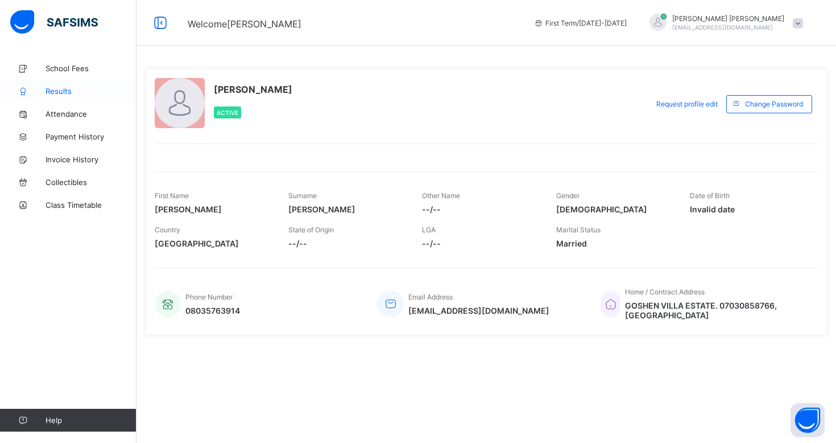  I want to click on span: Request profile edit, so click(687, 104).